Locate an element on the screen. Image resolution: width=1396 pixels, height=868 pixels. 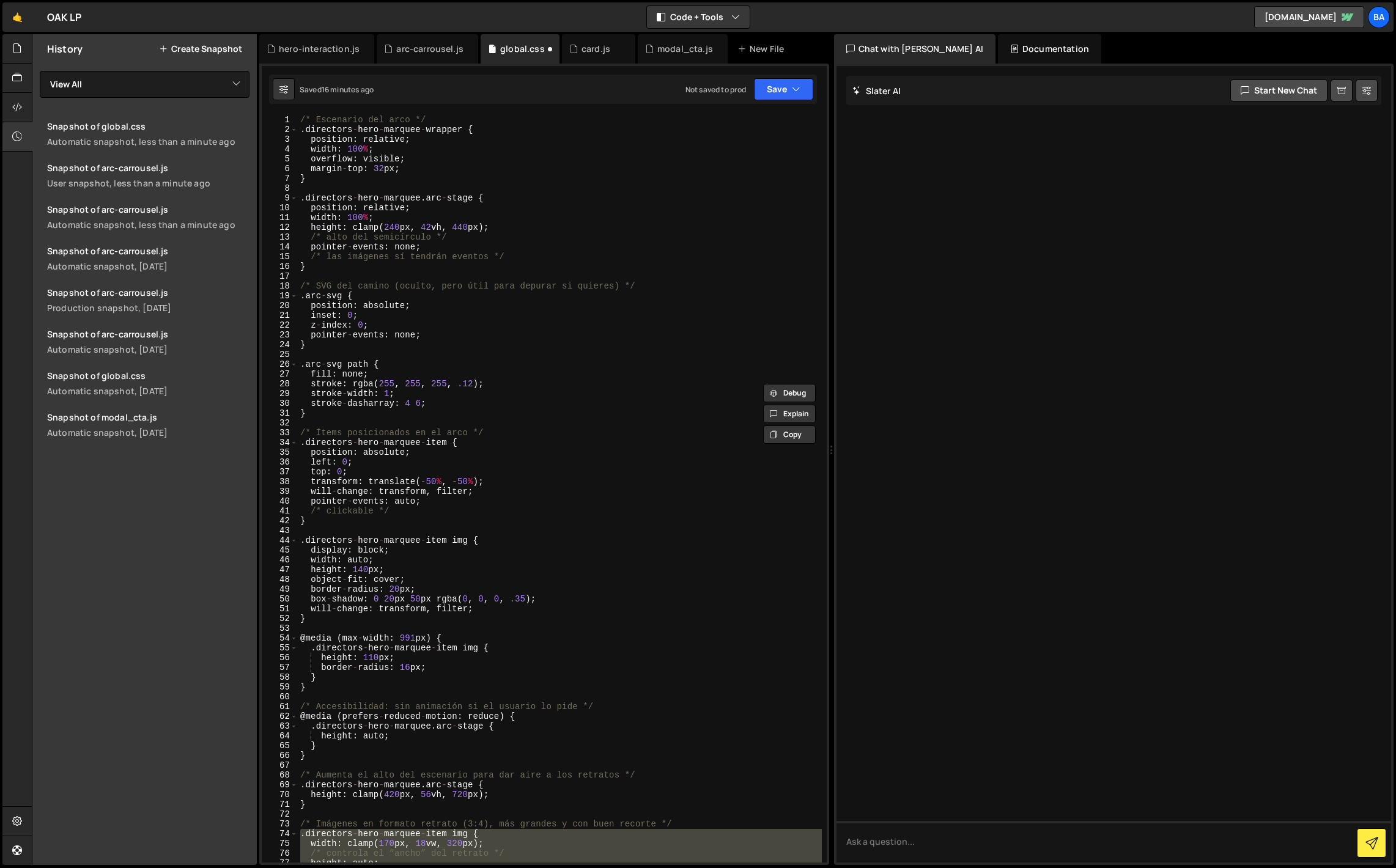
div: 50 is located at coordinates (279, 599).